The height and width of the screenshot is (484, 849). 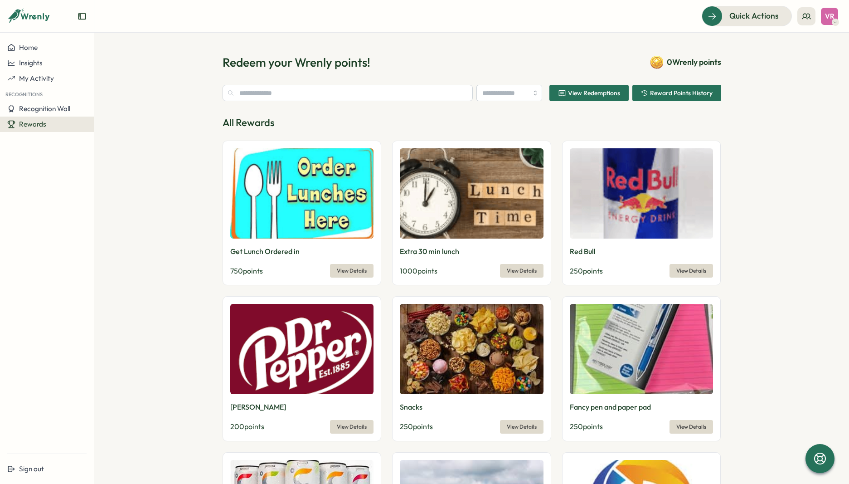 I want to click on span: 1000 points, so click(x=418, y=271).